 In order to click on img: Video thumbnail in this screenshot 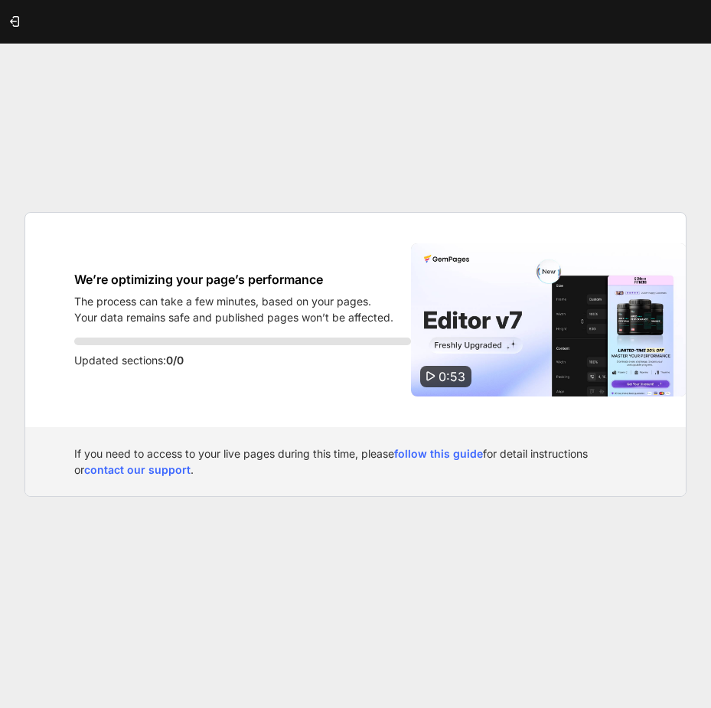, I will do `click(549, 320)`.